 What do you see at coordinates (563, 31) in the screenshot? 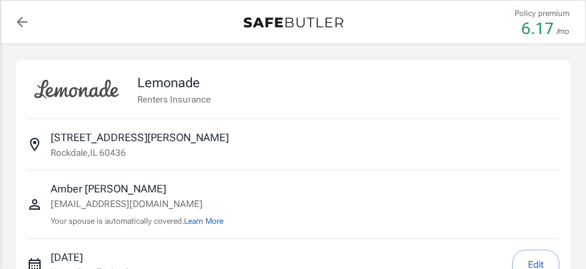
I see `p: /mo` at bounding box center [563, 31].